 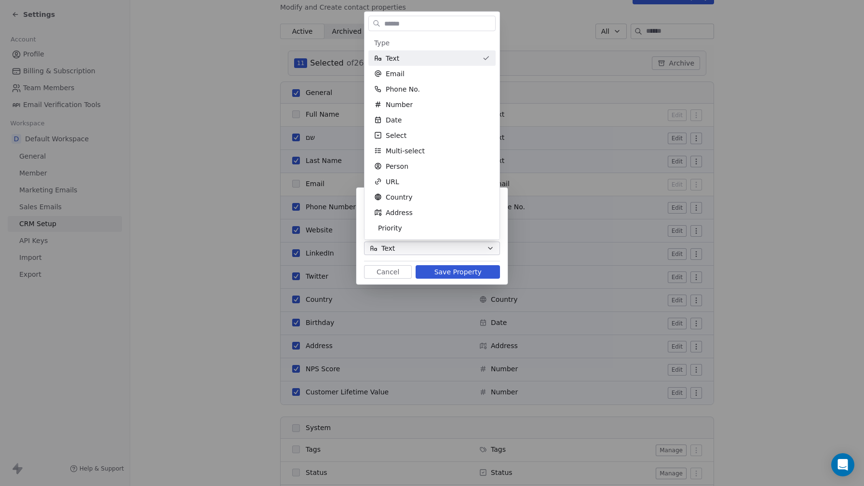 I want to click on span: Date, so click(x=393, y=120).